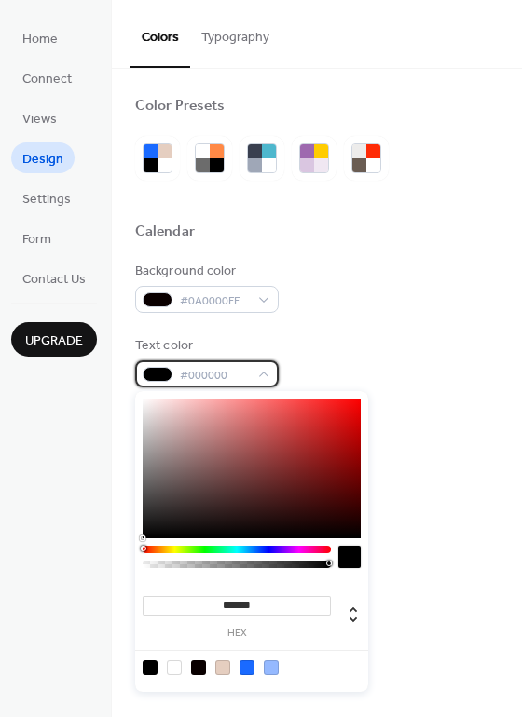  Describe the element at coordinates (205, 346) in the screenshot. I see `div: Text color` at that location.